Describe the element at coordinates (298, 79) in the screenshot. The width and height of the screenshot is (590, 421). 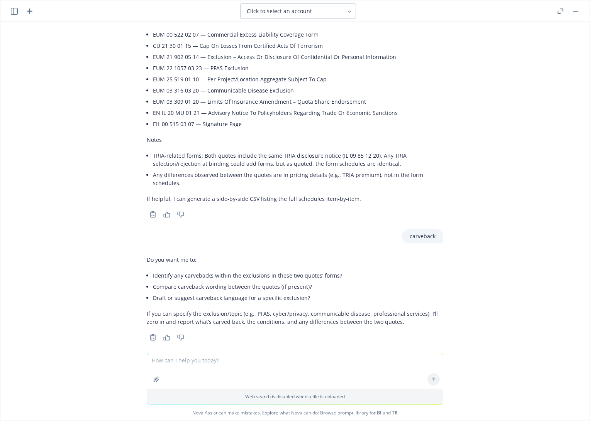
I see `li: EUM 25 519 01 10 — Per Project/Location Aggregate Subject To Cap` at that location.